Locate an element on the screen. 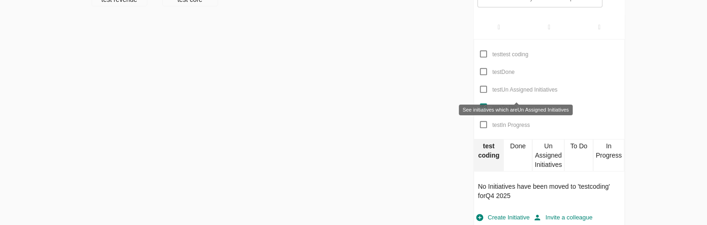 The width and height of the screenshot is (707, 225). div: test coding is located at coordinates (489, 155).